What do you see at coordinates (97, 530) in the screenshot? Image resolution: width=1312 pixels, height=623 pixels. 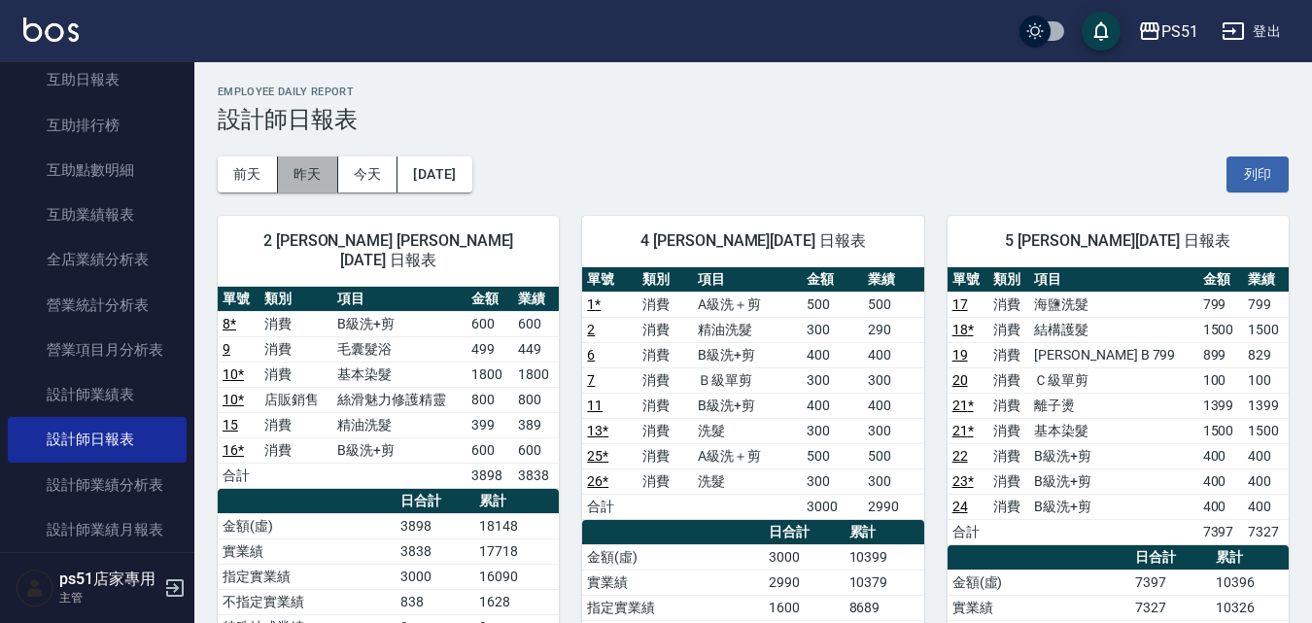 I see `a: 設計師業績月報表` at bounding box center [97, 530].